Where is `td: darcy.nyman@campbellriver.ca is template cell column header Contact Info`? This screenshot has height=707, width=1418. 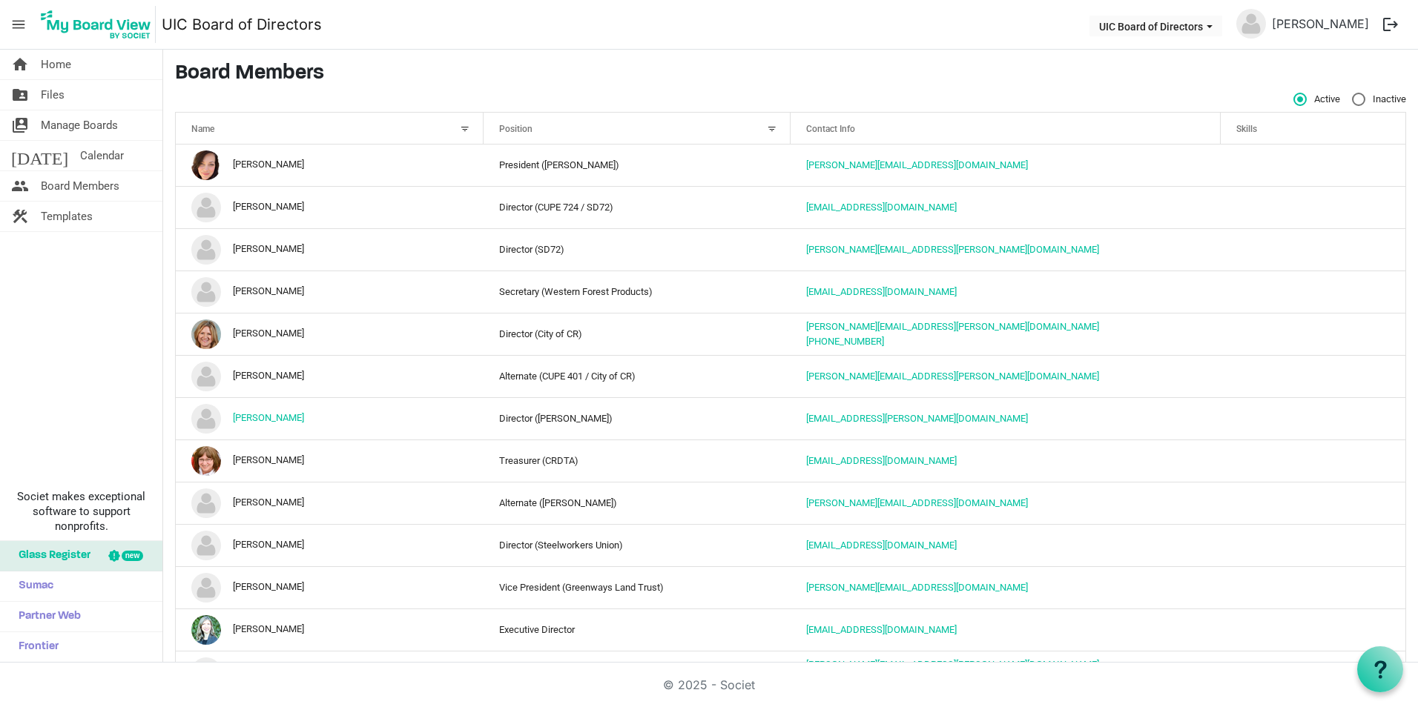 td: darcy.nyman@campbellriver.ca is template cell column header Contact Info is located at coordinates (1005, 376).